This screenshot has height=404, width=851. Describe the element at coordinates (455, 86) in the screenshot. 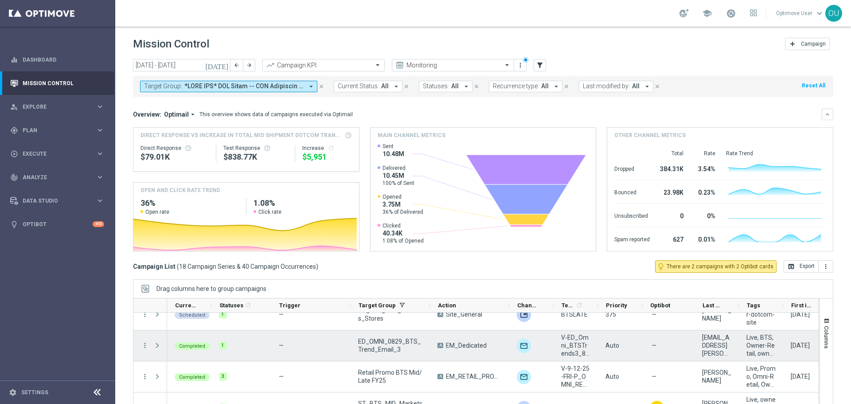

I see `span: All` at that location.